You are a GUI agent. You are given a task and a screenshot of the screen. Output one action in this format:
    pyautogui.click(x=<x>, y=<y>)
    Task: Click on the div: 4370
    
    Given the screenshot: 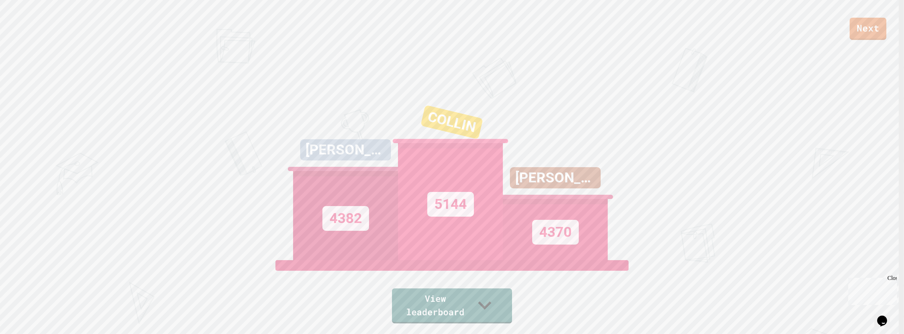 What is the action you would take?
    pyautogui.click(x=556, y=232)
    